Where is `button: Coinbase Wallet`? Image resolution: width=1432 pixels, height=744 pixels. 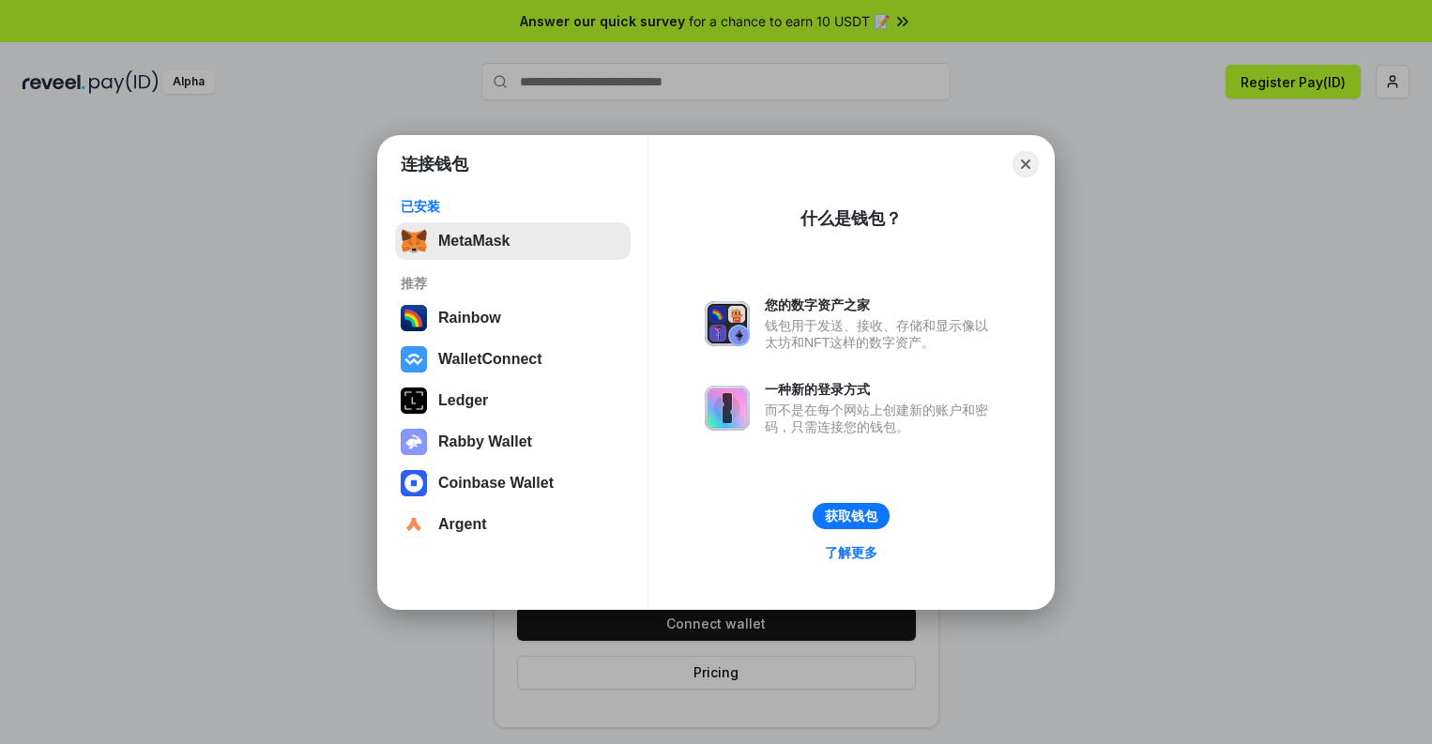
button: Coinbase Wallet is located at coordinates (512, 483).